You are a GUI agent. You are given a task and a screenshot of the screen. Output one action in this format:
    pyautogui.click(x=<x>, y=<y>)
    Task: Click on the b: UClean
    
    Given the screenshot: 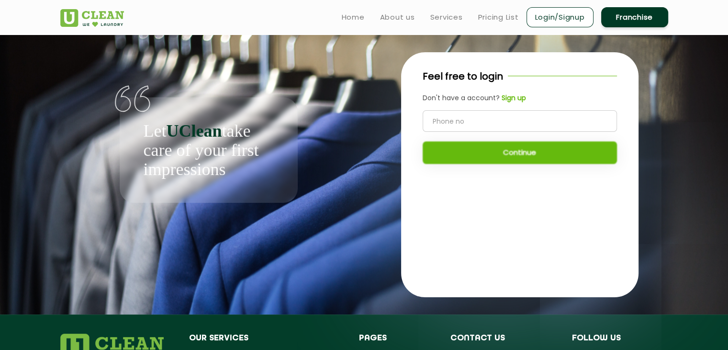 What is the action you would take?
    pyautogui.click(x=194, y=131)
    